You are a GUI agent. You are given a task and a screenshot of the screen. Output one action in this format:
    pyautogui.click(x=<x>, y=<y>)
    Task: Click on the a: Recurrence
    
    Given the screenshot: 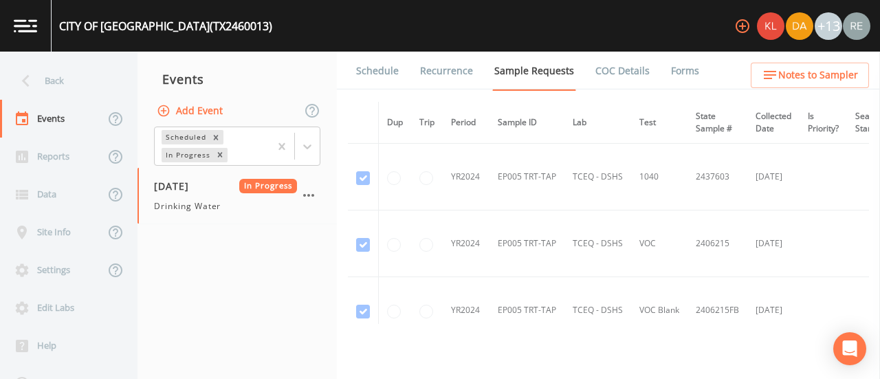 What is the action you would take?
    pyautogui.click(x=446, y=71)
    